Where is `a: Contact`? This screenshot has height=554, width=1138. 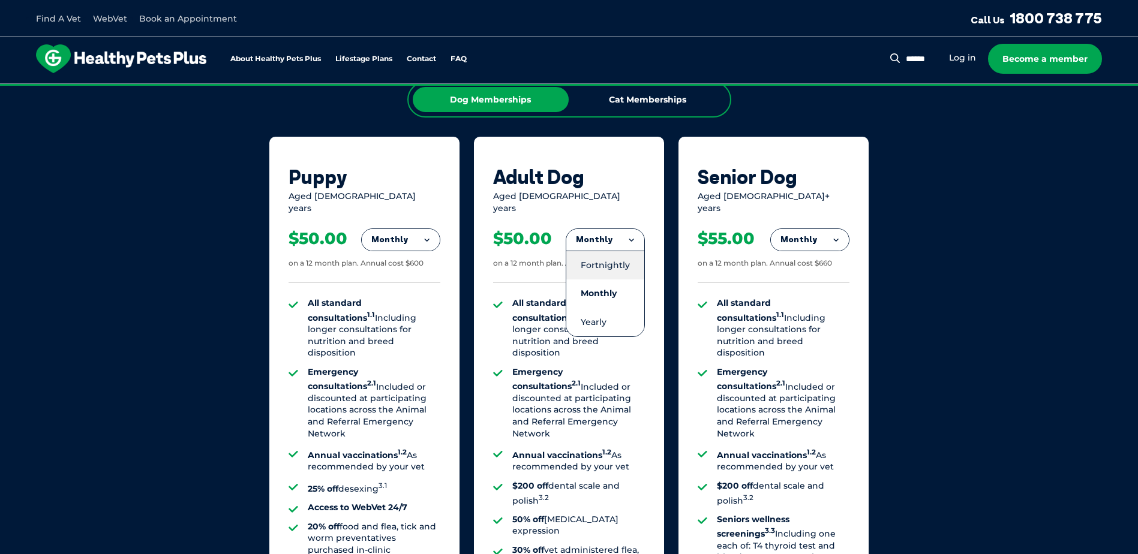
a: Contact is located at coordinates (421, 59).